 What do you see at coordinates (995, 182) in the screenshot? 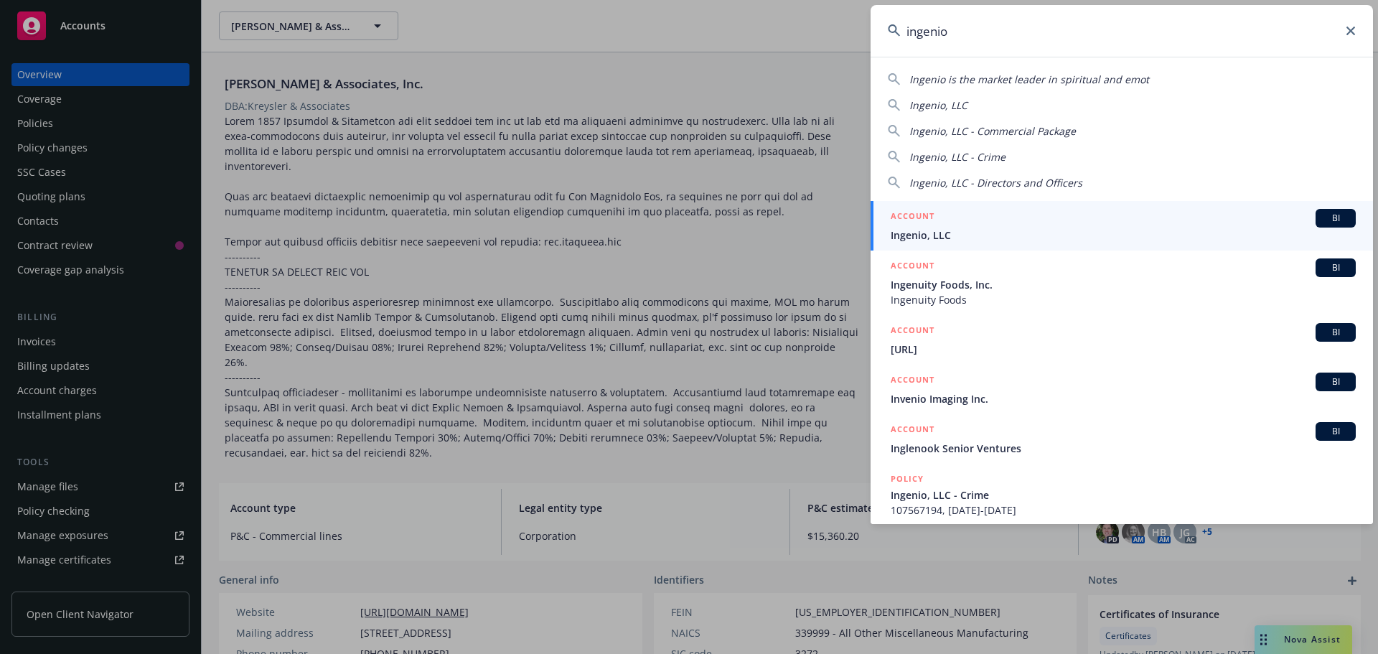
I see `span: Ingenio, LLC - Directors and Officers` at bounding box center [995, 182].